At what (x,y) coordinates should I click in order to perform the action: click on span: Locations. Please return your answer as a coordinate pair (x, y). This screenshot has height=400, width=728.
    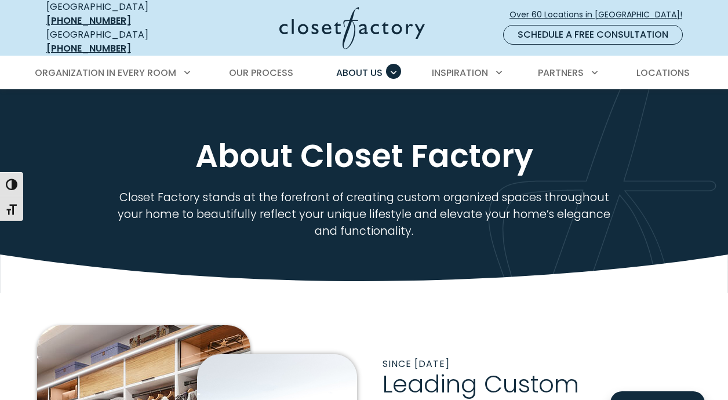
    Looking at the image, I should click on (663, 72).